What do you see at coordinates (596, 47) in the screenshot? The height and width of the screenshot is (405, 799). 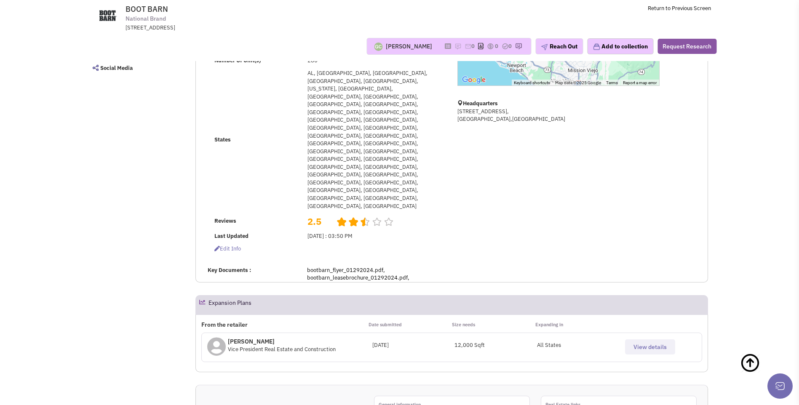 I see `img: icon-collection-lavender.png` at bounding box center [596, 47].